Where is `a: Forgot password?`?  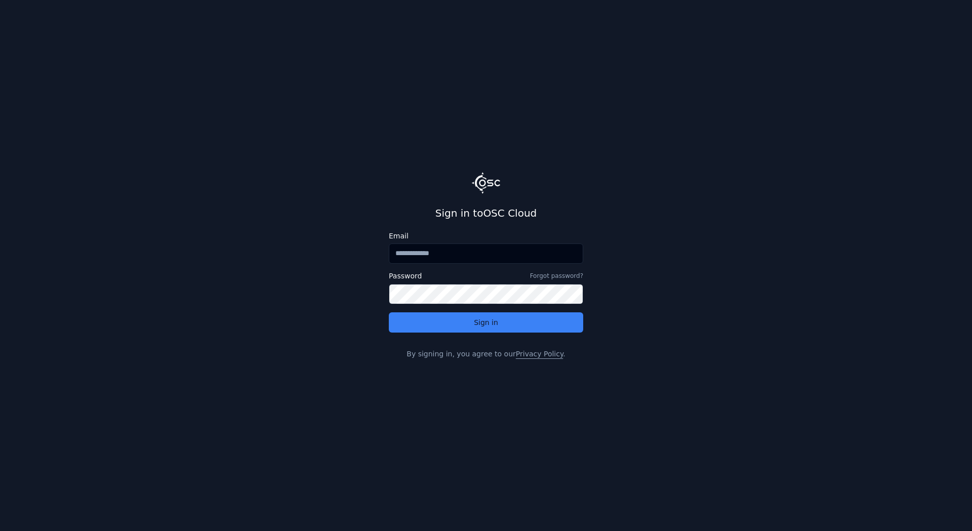
a: Forgot password? is located at coordinates (556, 276).